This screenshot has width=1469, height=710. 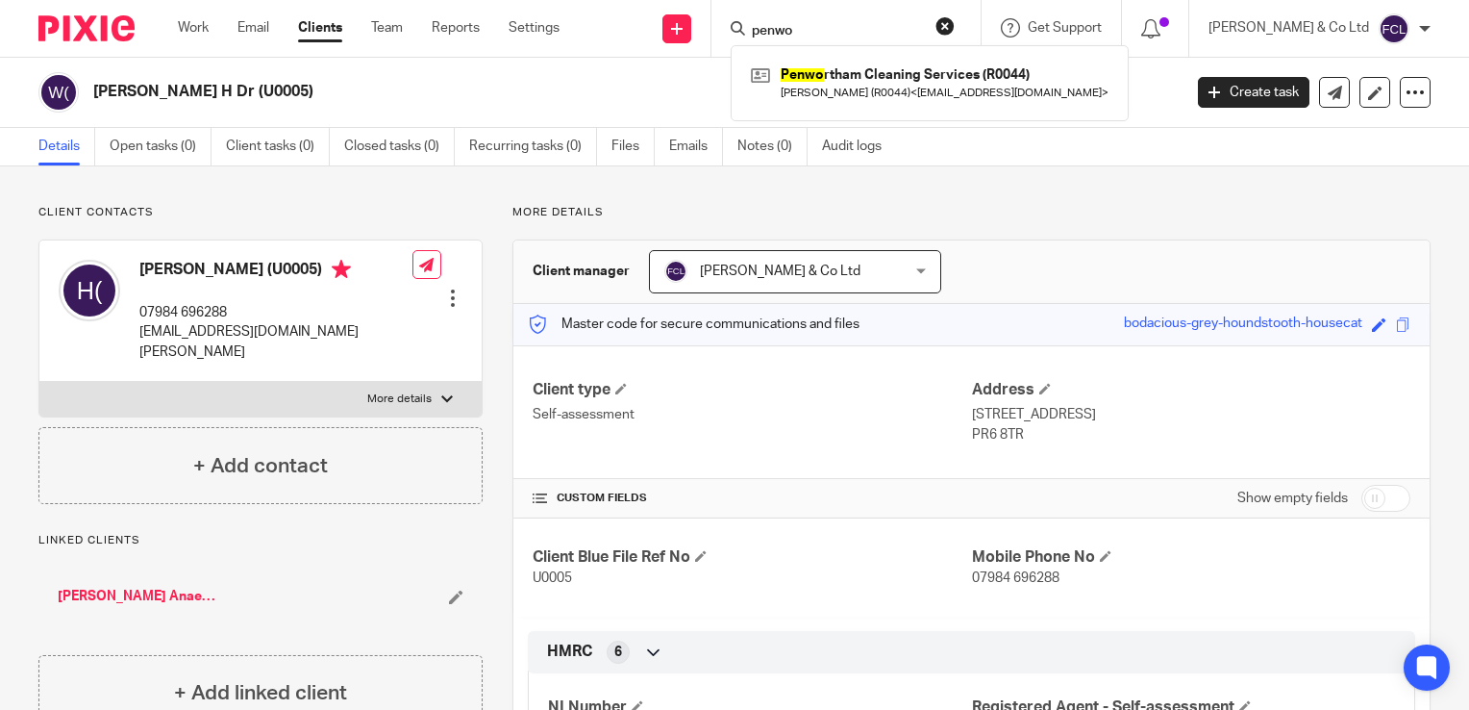 What do you see at coordinates (552, 578) in the screenshot?
I see `span: U0005` at bounding box center [552, 578].